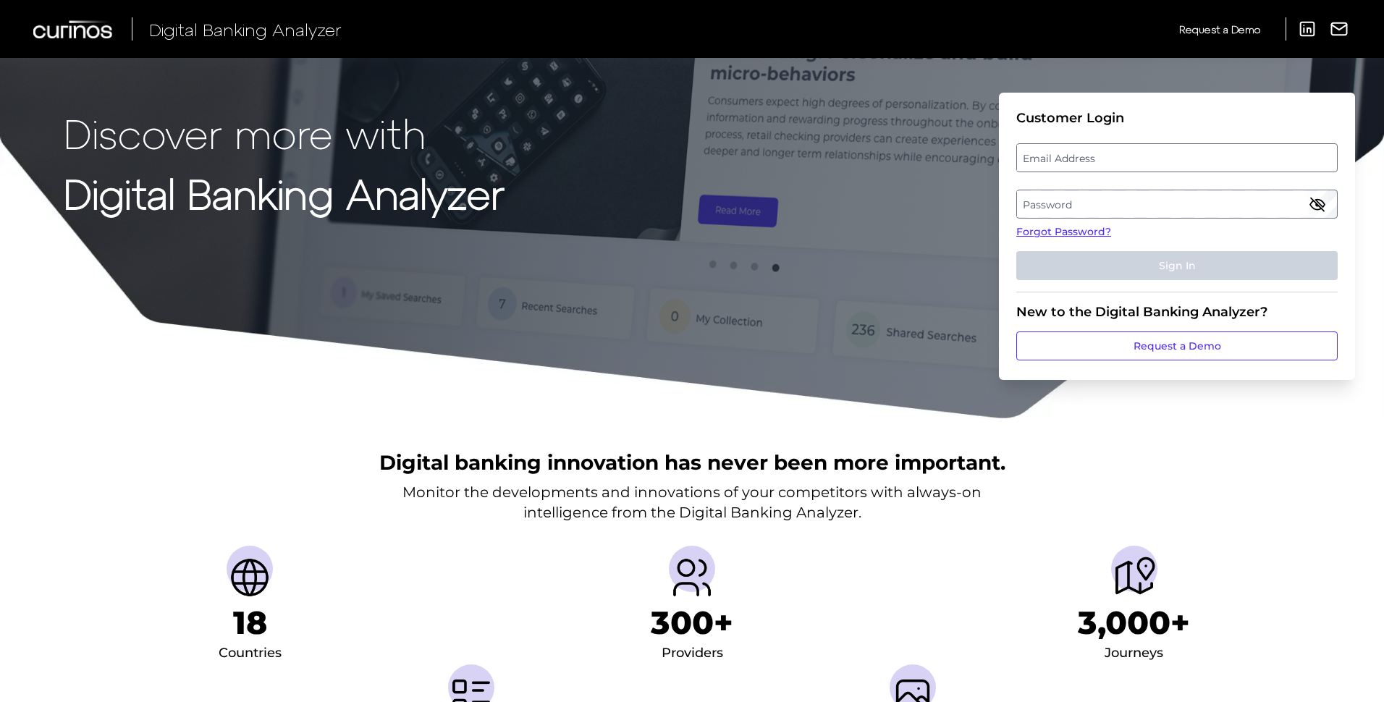 Image resolution: width=1384 pixels, height=702 pixels. I want to click on div: Journeys, so click(1133, 654).